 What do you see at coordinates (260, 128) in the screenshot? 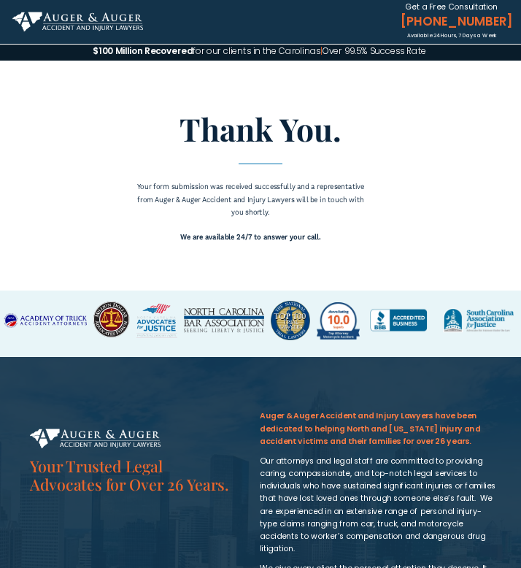
I see `span: Thank You.` at bounding box center [260, 128].